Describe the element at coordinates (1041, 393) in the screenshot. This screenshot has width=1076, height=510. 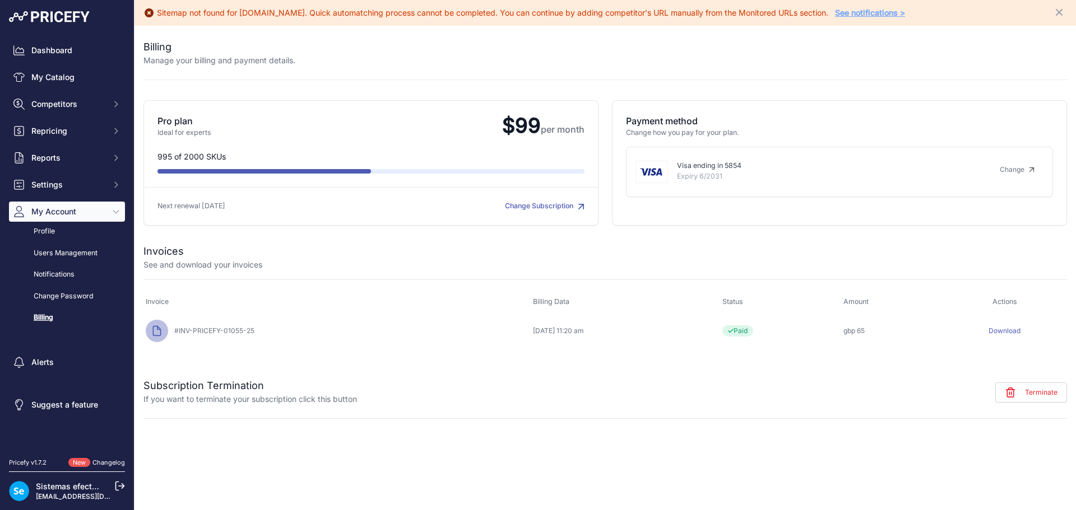
I see `span: Terminate` at that location.